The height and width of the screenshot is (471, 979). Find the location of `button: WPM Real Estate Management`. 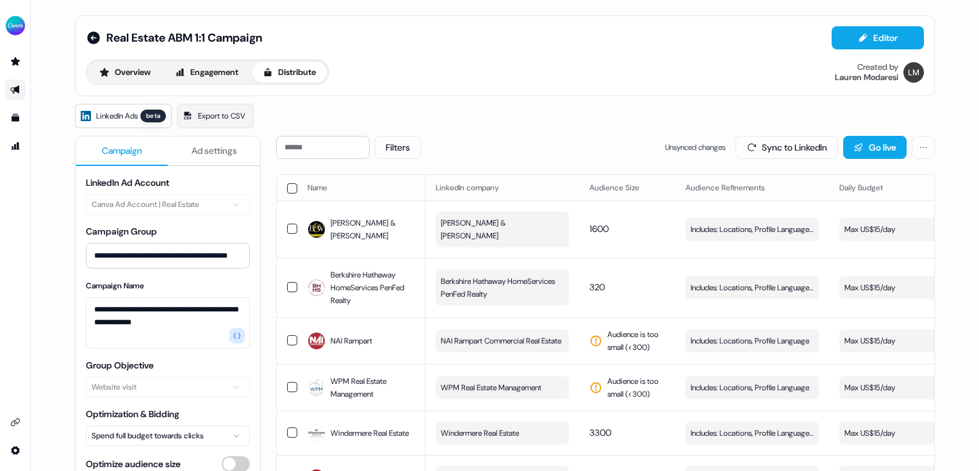

button: WPM Real Estate Management is located at coordinates (502, 388).